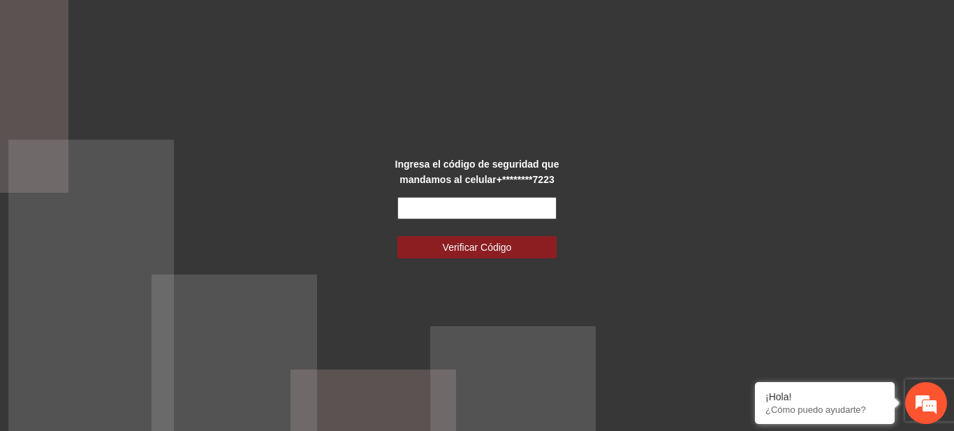  What do you see at coordinates (137, 208) in the screenshot?
I see `span: Estamos en línea.` at bounding box center [137, 208].